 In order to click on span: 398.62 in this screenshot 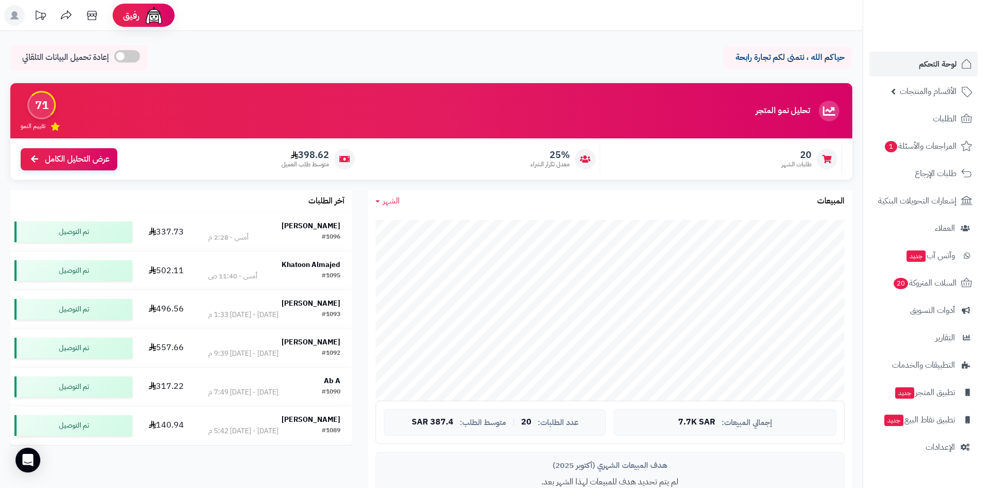, I will do `click(305, 155)`.